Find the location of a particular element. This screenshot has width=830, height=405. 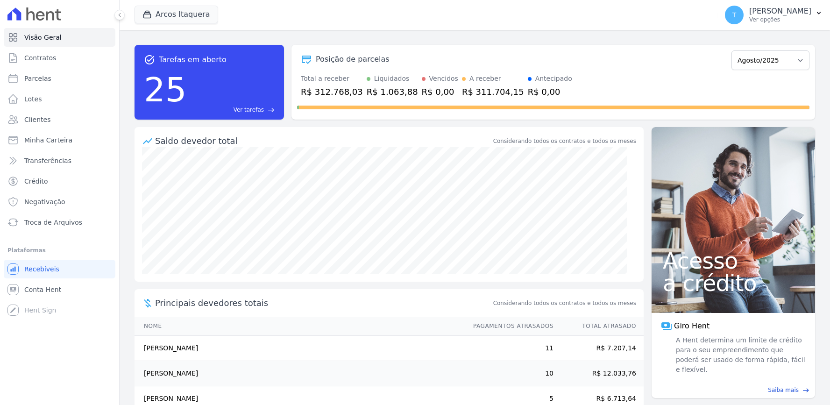

span: Considerando todos os contratos e todos os meses is located at coordinates (565, 303).